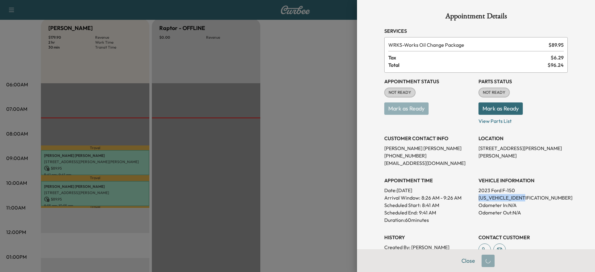  I want to click on p: Odometer Out: N/A, so click(523, 213).